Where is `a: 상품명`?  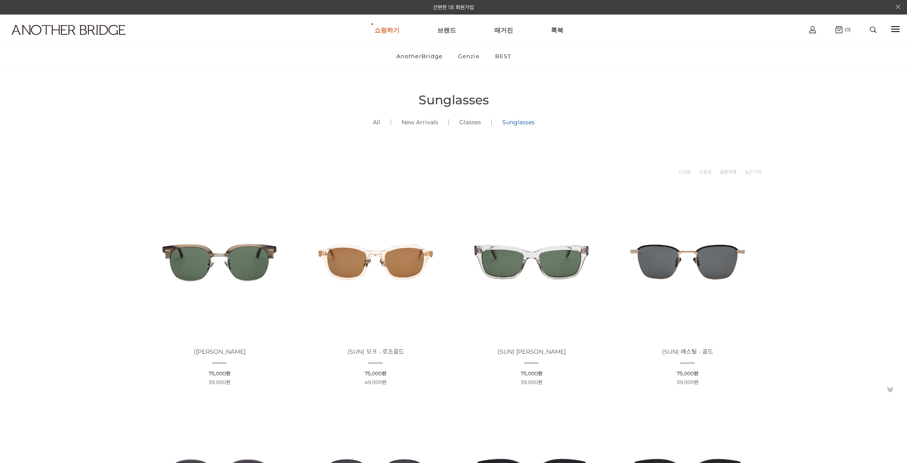
a: 상품명 is located at coordinates (705, 172).